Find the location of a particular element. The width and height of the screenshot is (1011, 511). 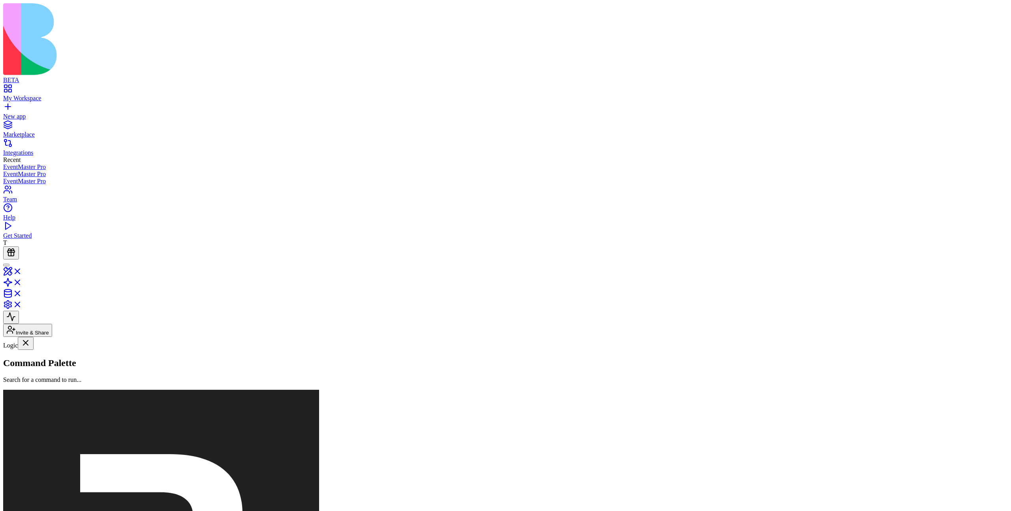

p: Search for a command to run... is located at coordinates (506, 380).